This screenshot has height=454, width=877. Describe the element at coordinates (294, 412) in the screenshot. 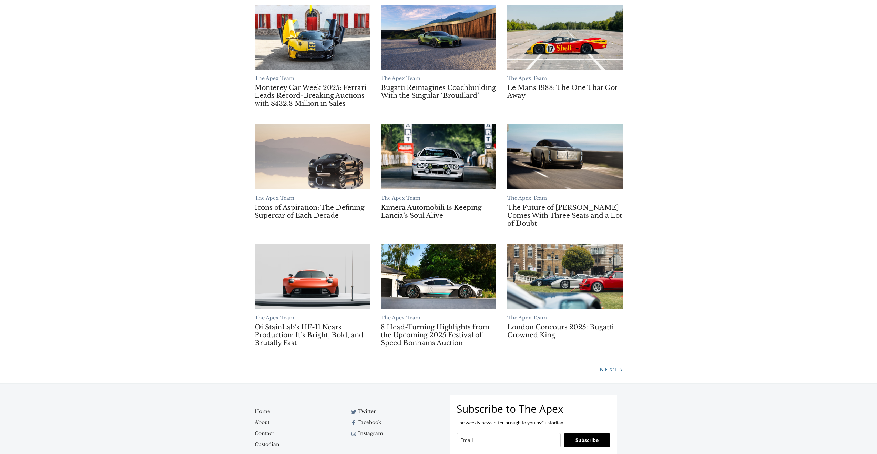

I see `a: Home` at that location.